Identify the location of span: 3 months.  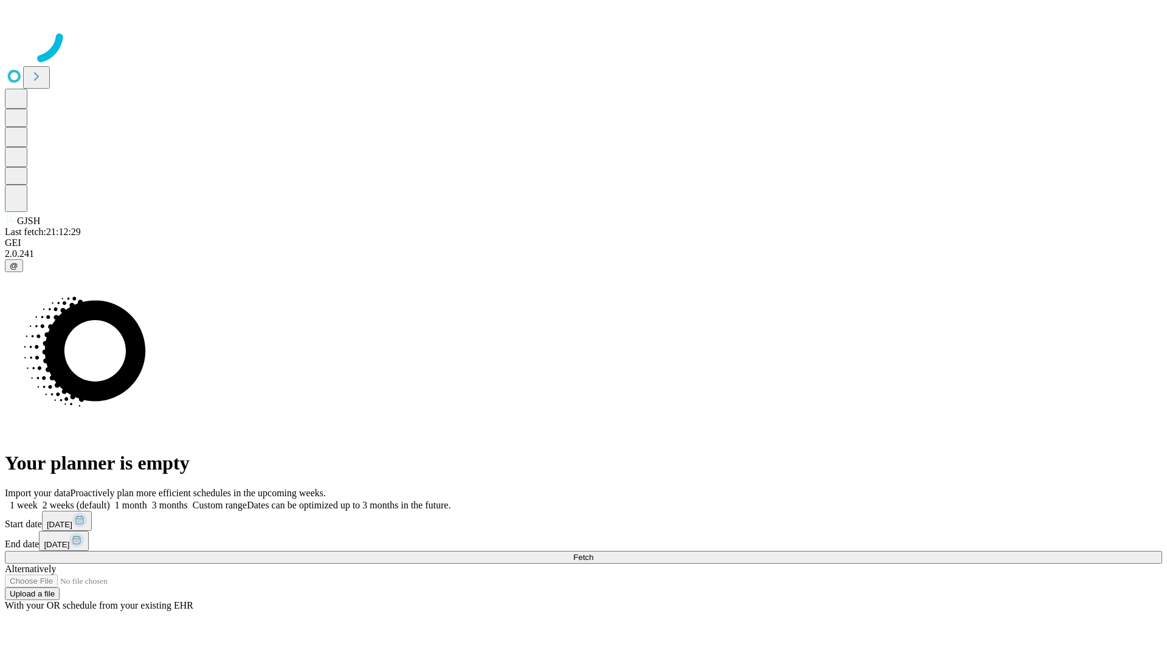
(170, 505).